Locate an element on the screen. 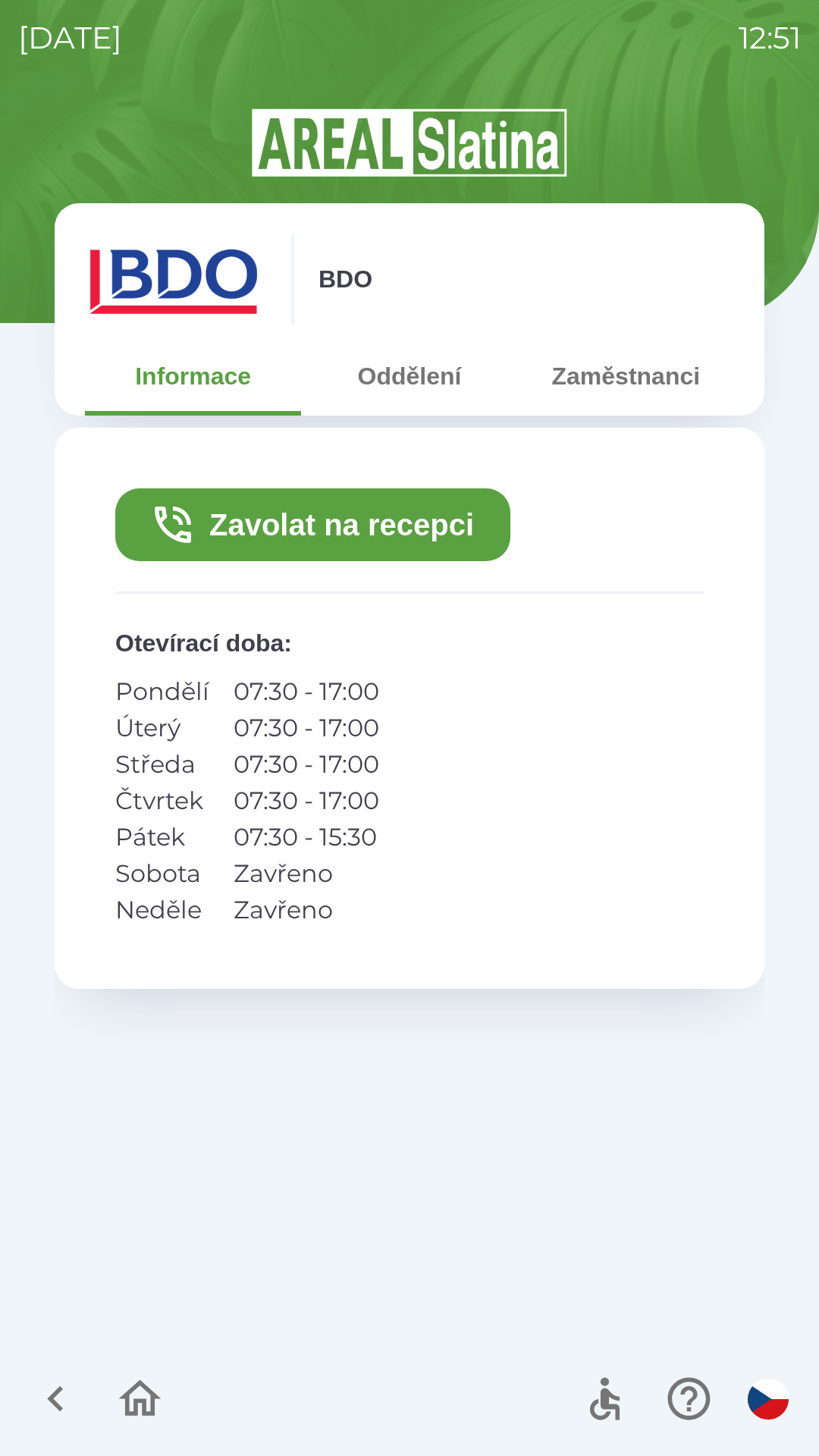 The width and height of the screenshot is (819, 1456). p: Sobota is located at coordinates (163, 873).